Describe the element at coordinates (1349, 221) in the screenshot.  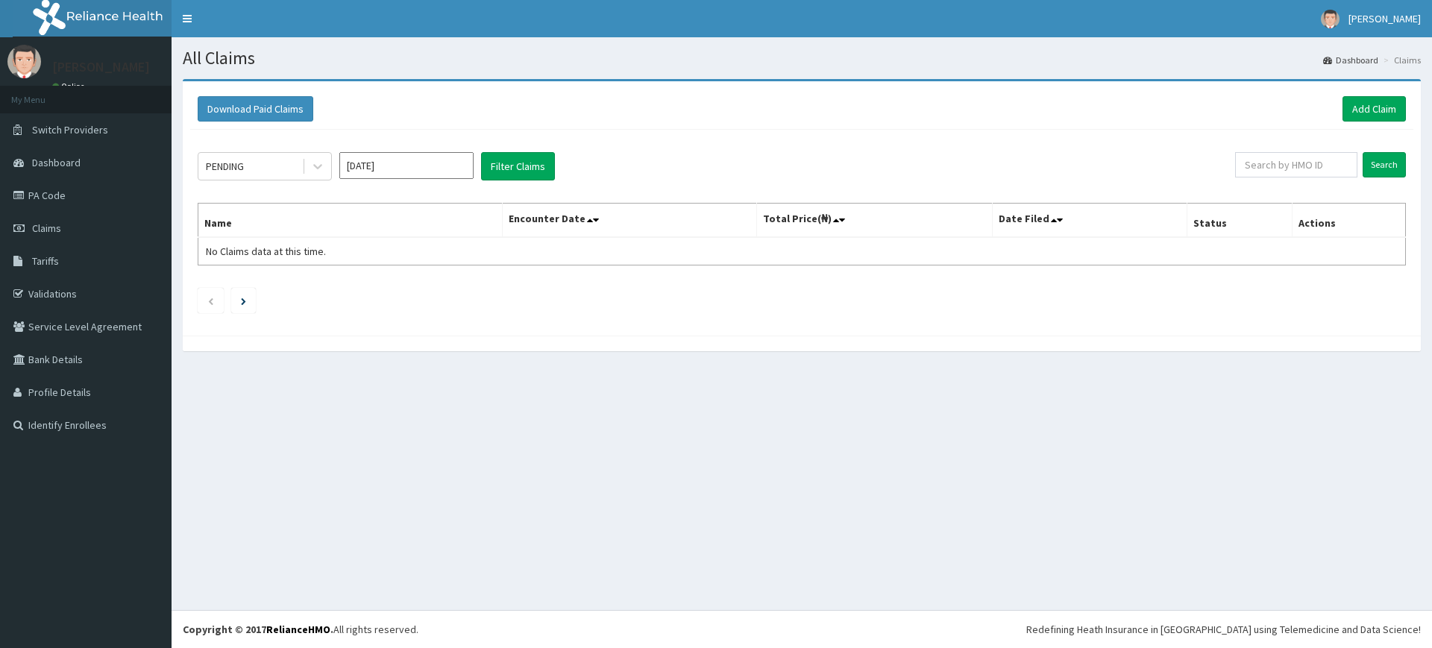
I see `th: Actions` at that location.